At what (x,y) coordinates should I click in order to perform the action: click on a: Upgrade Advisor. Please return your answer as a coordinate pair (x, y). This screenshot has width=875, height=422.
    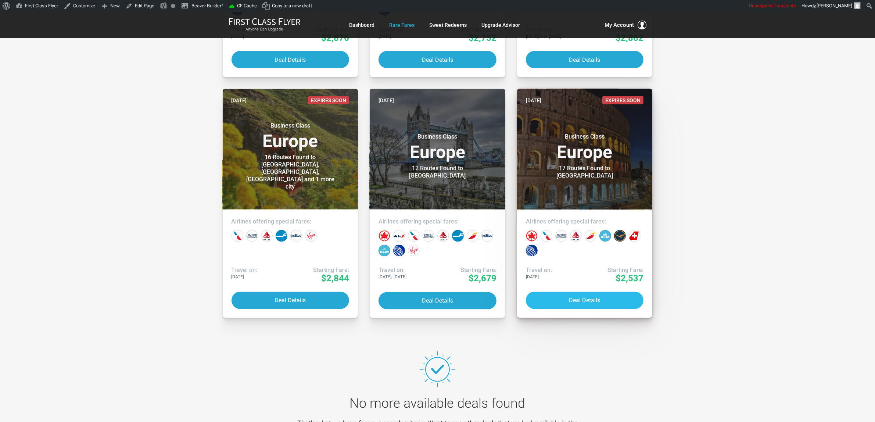
    Looking at the image, I should click on (501, 25).